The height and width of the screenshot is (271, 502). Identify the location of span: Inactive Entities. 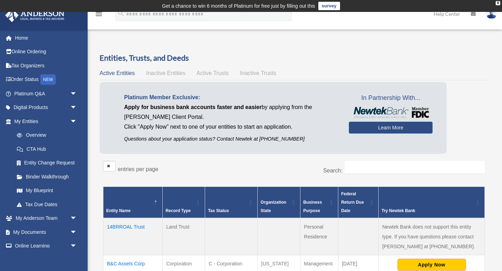
(166, 73).